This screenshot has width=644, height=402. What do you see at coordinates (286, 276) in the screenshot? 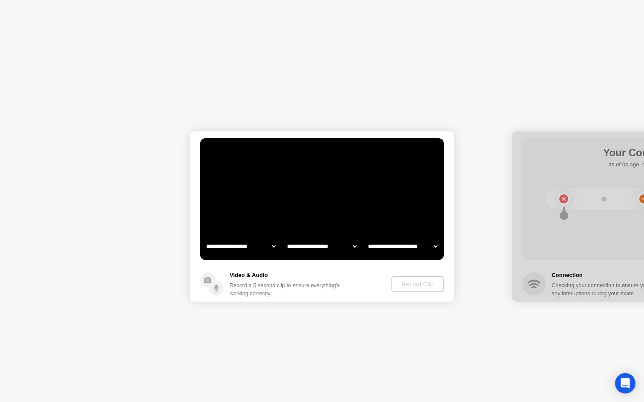
I see `h5: Video & Audio` at bounding box center [286, 276].